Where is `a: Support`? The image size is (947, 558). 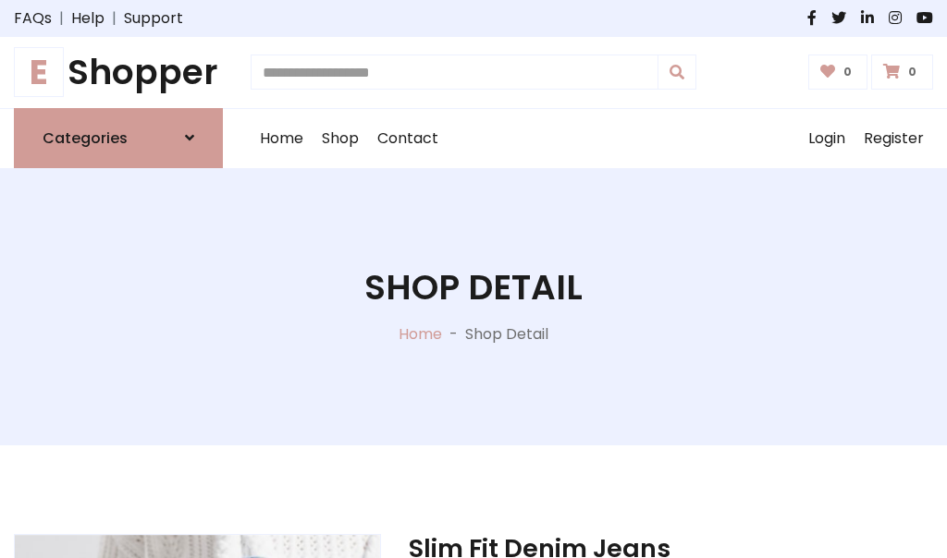
a: Support is located at coordinates (153, 18).